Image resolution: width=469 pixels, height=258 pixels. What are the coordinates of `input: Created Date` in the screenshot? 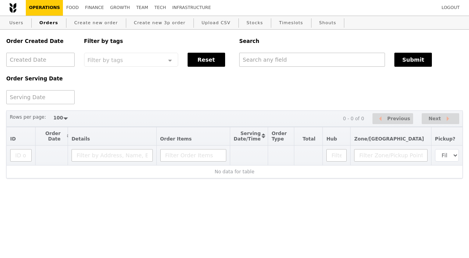 It's located at (40, 60).